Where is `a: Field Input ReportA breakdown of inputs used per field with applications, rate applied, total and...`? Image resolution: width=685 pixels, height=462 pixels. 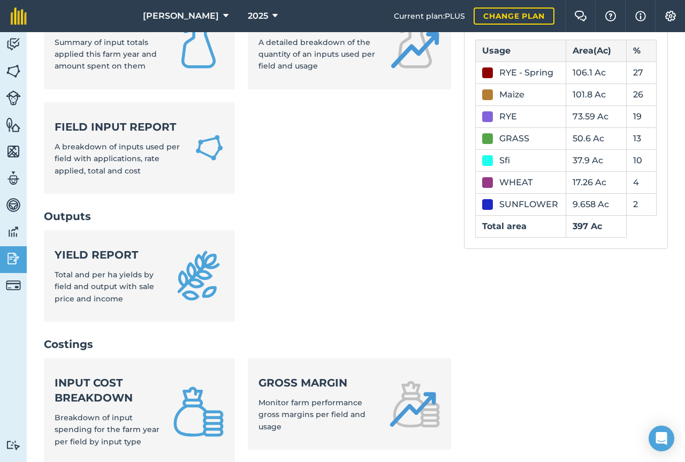
a: Field Input ReportA breakdown of inputs used per field with applications, rate applied, total and... is located at coordinates (139, 148).